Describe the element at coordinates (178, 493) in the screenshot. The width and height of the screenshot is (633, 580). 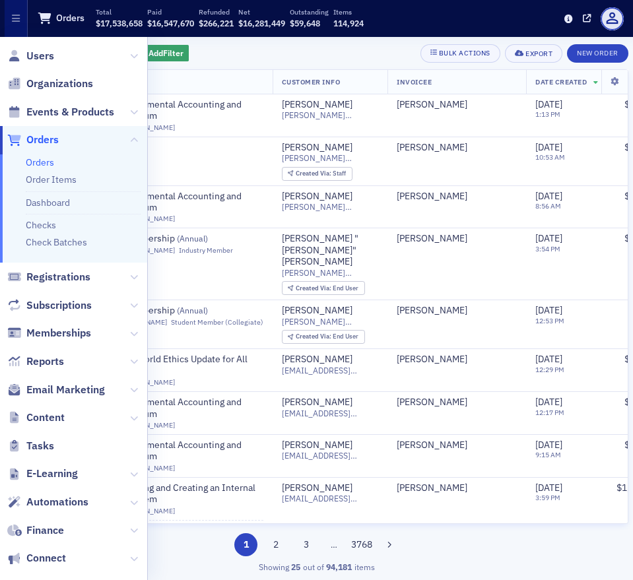
I see `span: Understanding and Creating an Internal Control System` at that location.